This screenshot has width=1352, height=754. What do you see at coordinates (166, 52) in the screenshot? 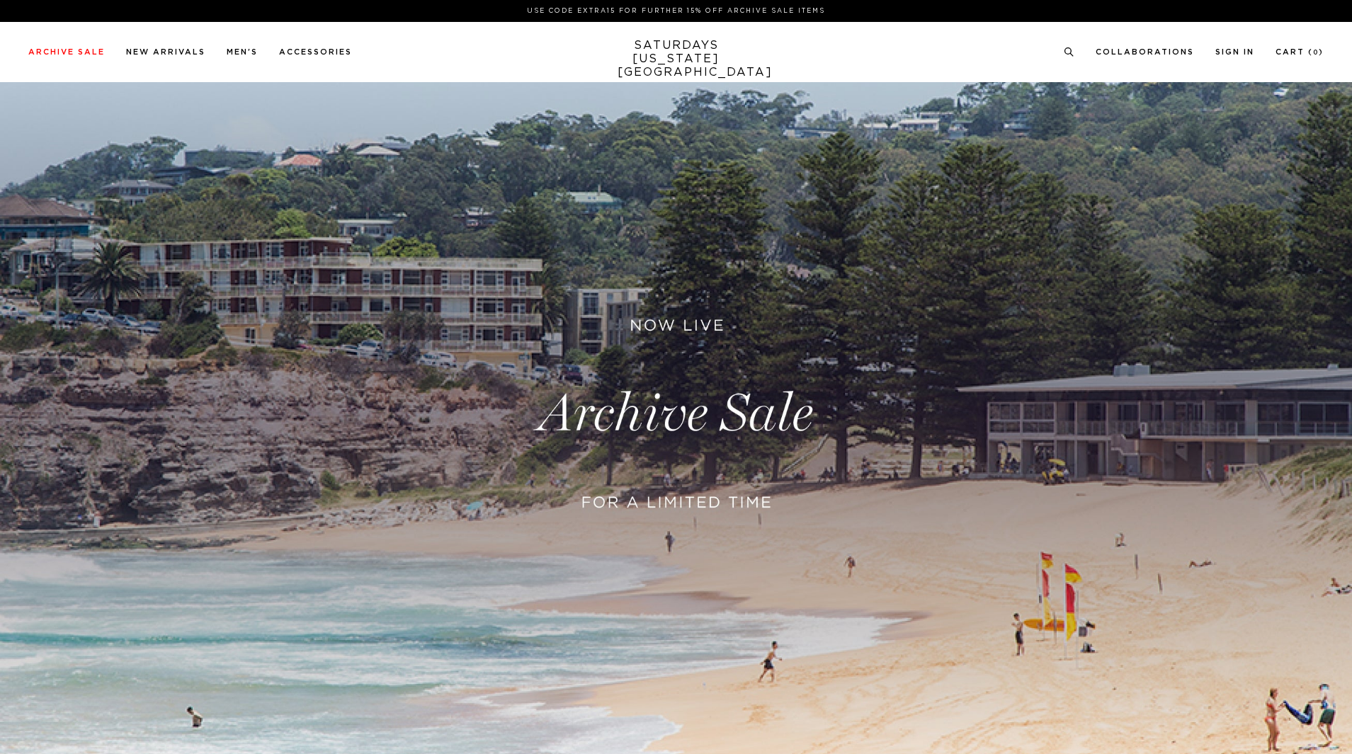
I see `a: New Arrivals` at bounding box center [166, 52].